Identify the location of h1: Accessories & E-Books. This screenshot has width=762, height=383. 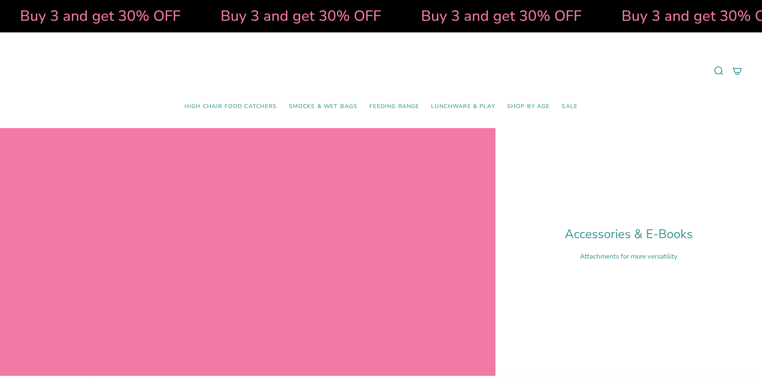
(629, 234).